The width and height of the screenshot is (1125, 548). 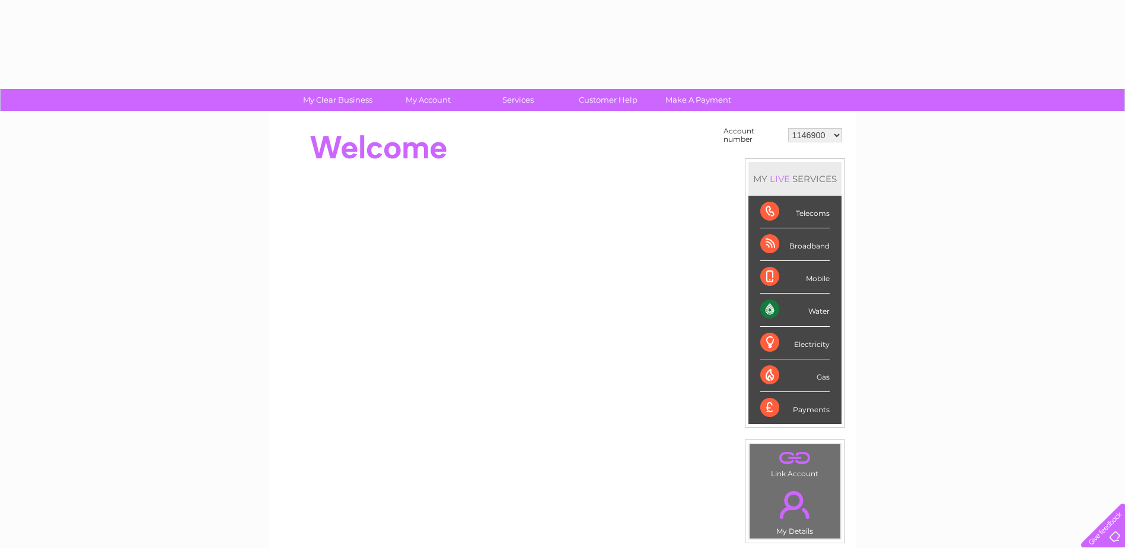 What do you see at coordinates (780, 178) in the screenshot?
I see `div: LIVE` at bounding box center [780, 178].